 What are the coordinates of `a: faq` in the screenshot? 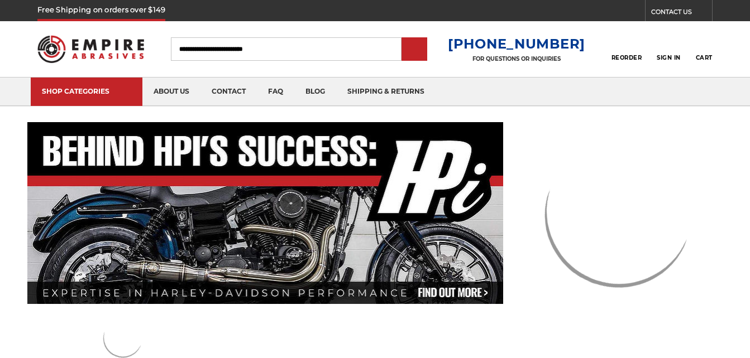 It's located at (275, 92).